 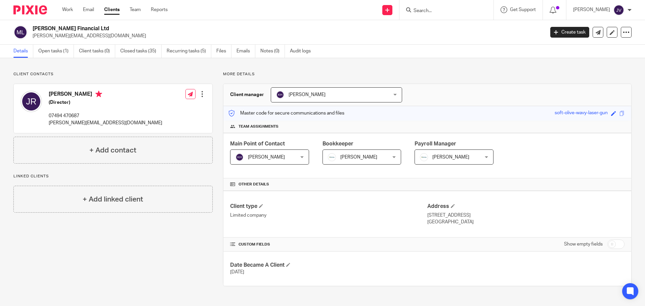 What do you see at coordinates (97, 51) in the screenshot?
I see `a: Client tasks (0)` at bounding box center [97, 51].